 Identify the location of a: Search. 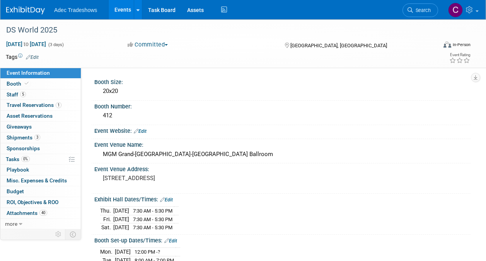
(420, 10).